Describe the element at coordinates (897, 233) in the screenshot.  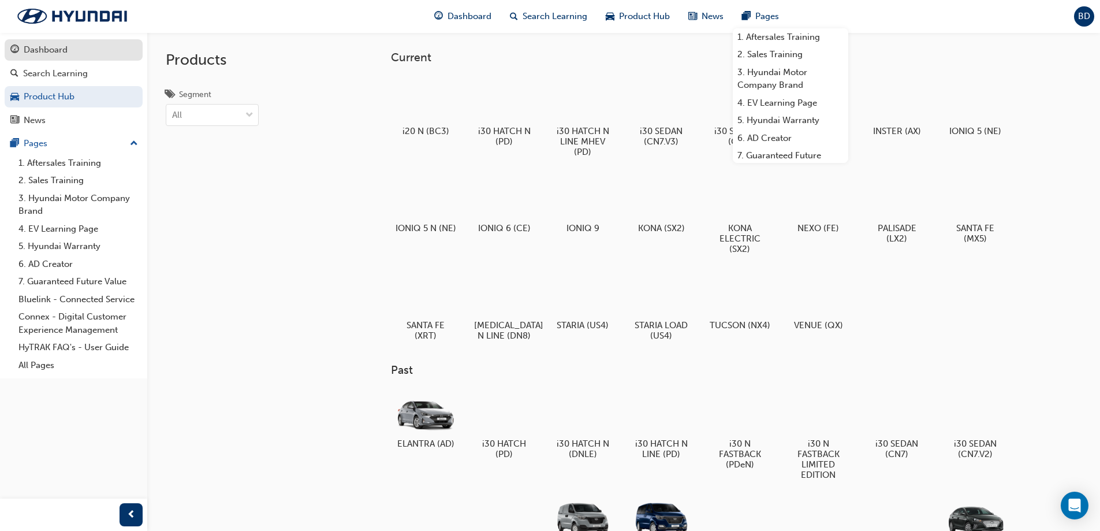
I see `h5: PALISADE (LX2)` at that location.